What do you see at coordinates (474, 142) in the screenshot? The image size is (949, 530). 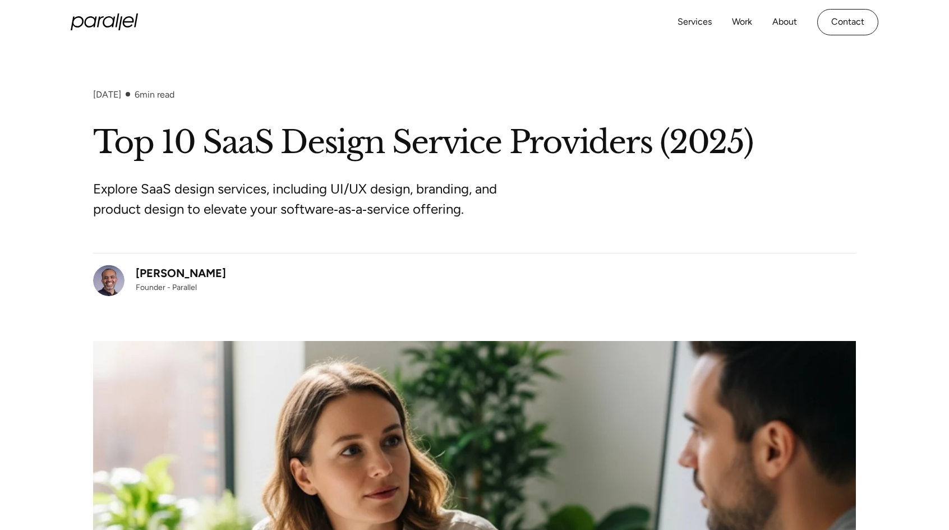 I see `h1: Top 10 SaaS Design Service Providers (2025)` at bounding box center [474, 142].